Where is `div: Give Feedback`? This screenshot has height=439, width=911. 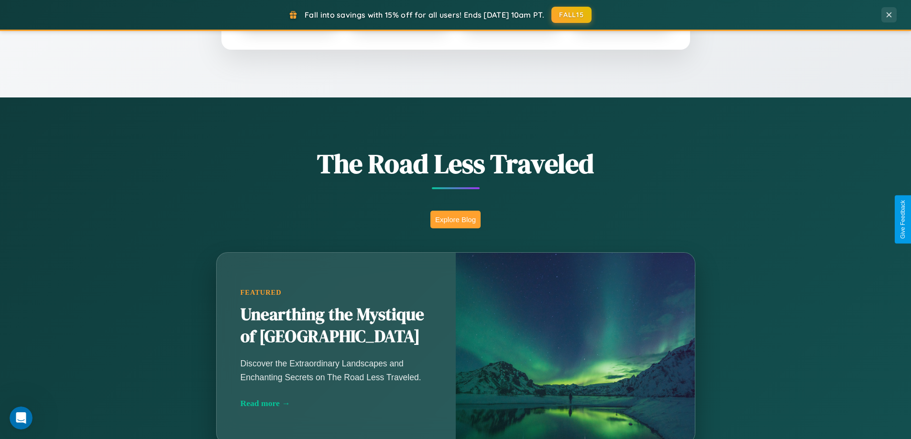
div: Give Feedback is located at coordinates (903, 219).